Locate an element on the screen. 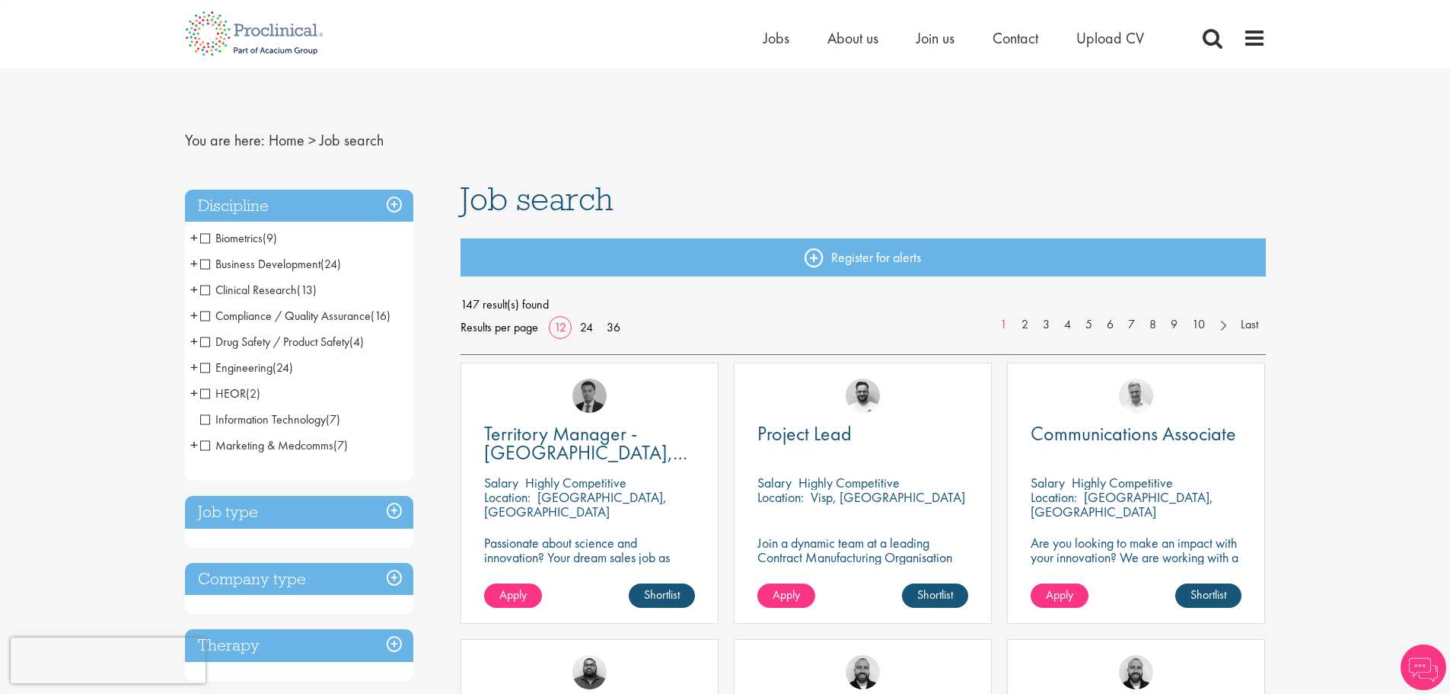 The width and height of the screenshot is (1450, 694). span: (4) is located at coordinates (356, 341).